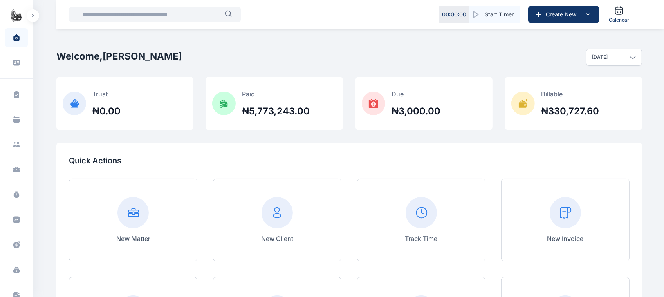 The height and width of the screenshot is (297, 664). What do you see at coordinates (494, 14) in the screenshot?
I see `button: Start Timer` at bounding box center [494, 14].